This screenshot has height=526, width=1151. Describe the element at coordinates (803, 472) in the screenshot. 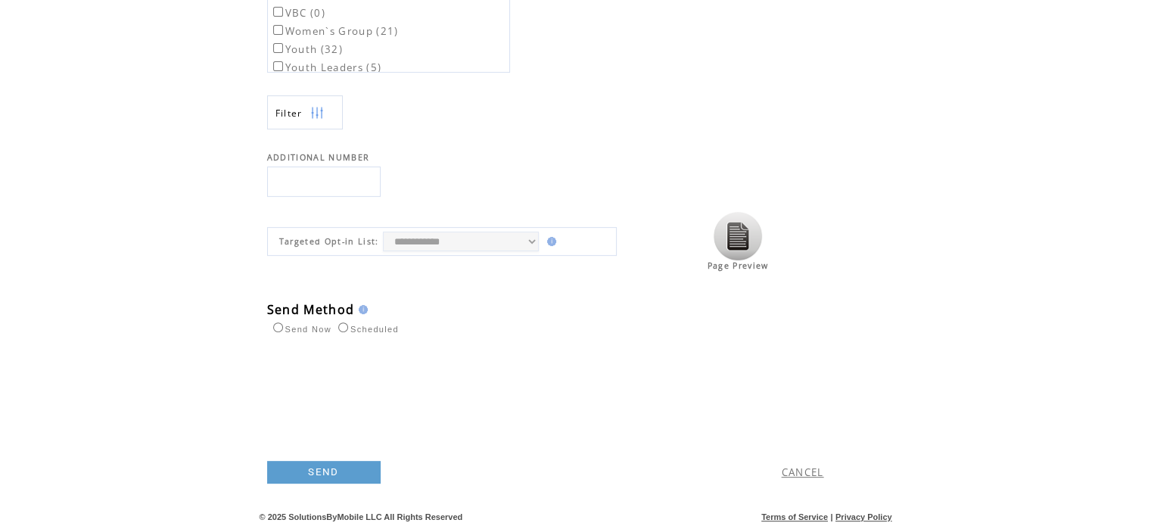

I see `a: CANCEL` at that location.